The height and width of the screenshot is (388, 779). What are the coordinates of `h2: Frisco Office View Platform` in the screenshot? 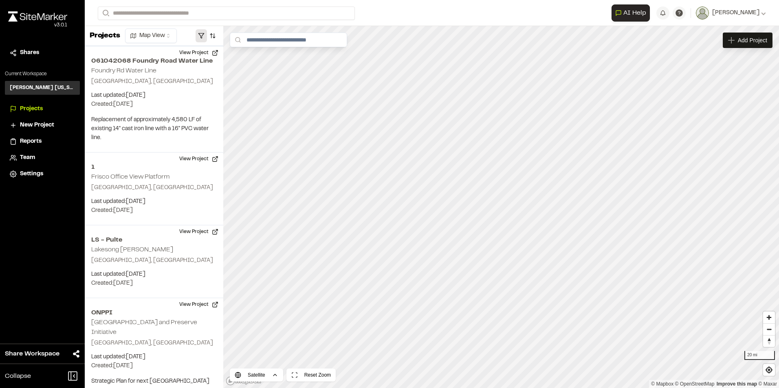 It's located at (130, 177).